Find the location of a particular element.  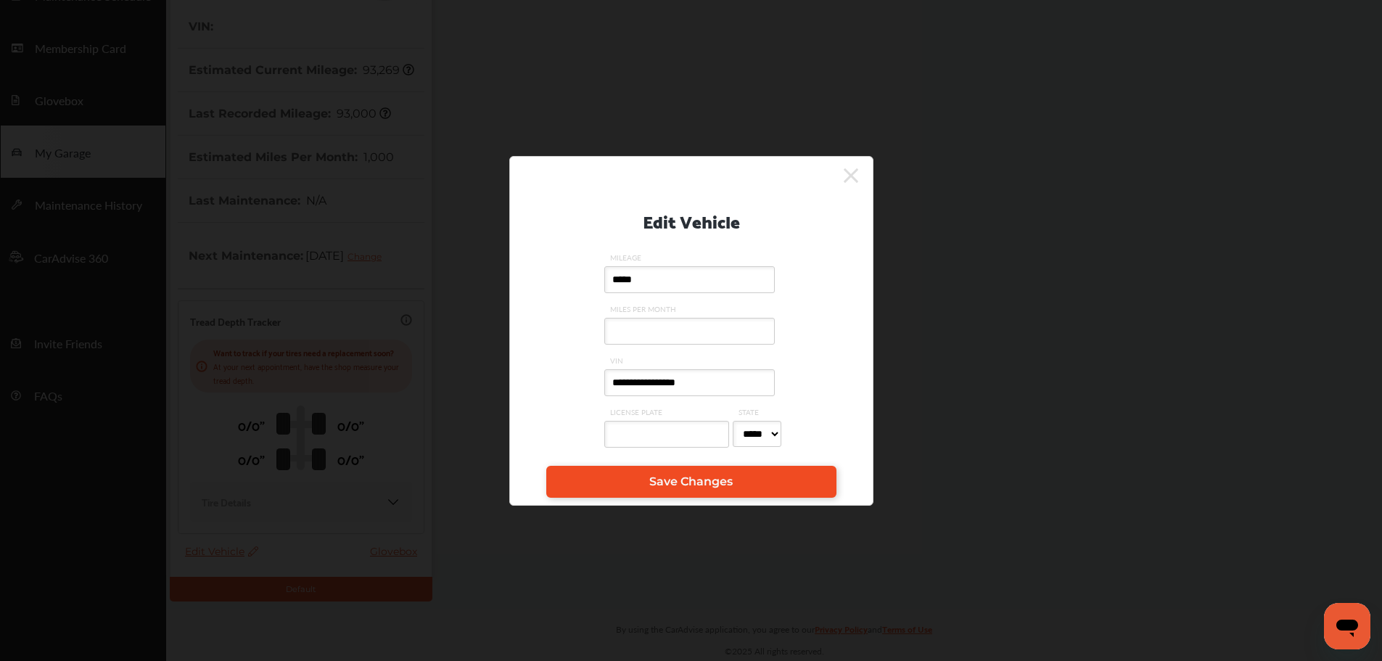

a: Save Changes is located at coordinates (692, 482).